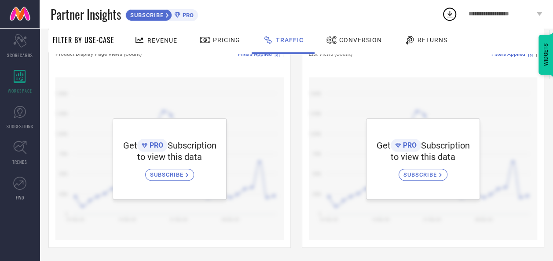 This screenshot has height=261, width=553. What do you see at coordinates (86, 14) in the screenshot?
I see `span: Partner Insights` at bounding box center [86, 14].